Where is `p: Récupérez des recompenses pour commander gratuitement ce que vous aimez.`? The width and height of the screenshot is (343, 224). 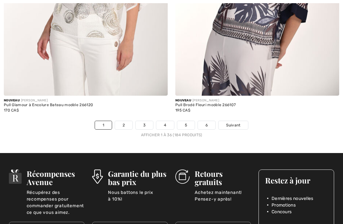 p: Récupérez des recompenses pour commander gratuitement ce que vous aimez. is located at coordinates (56, 196).